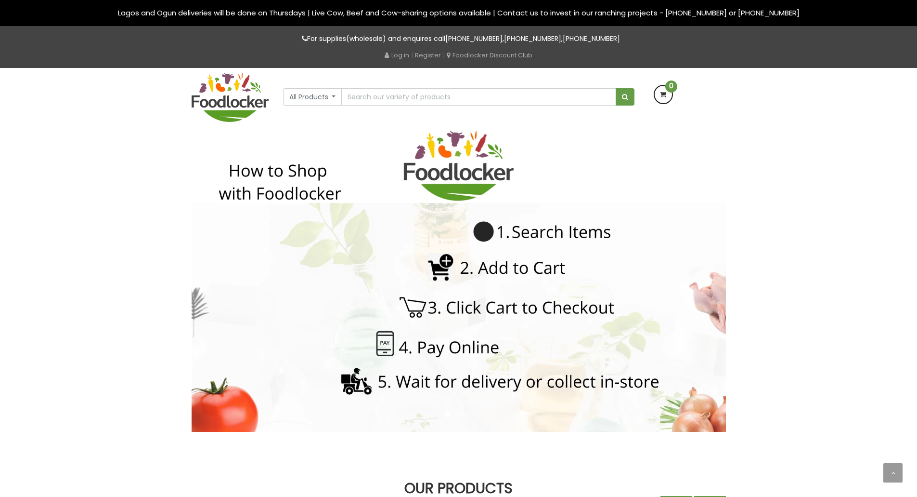 The width and height of the screenshot is (917, 497). What do you see at coordinates (459, 487) in the screenshot?
I see `h3: OUR PRODUCTS` at bounding box center [459, 487].